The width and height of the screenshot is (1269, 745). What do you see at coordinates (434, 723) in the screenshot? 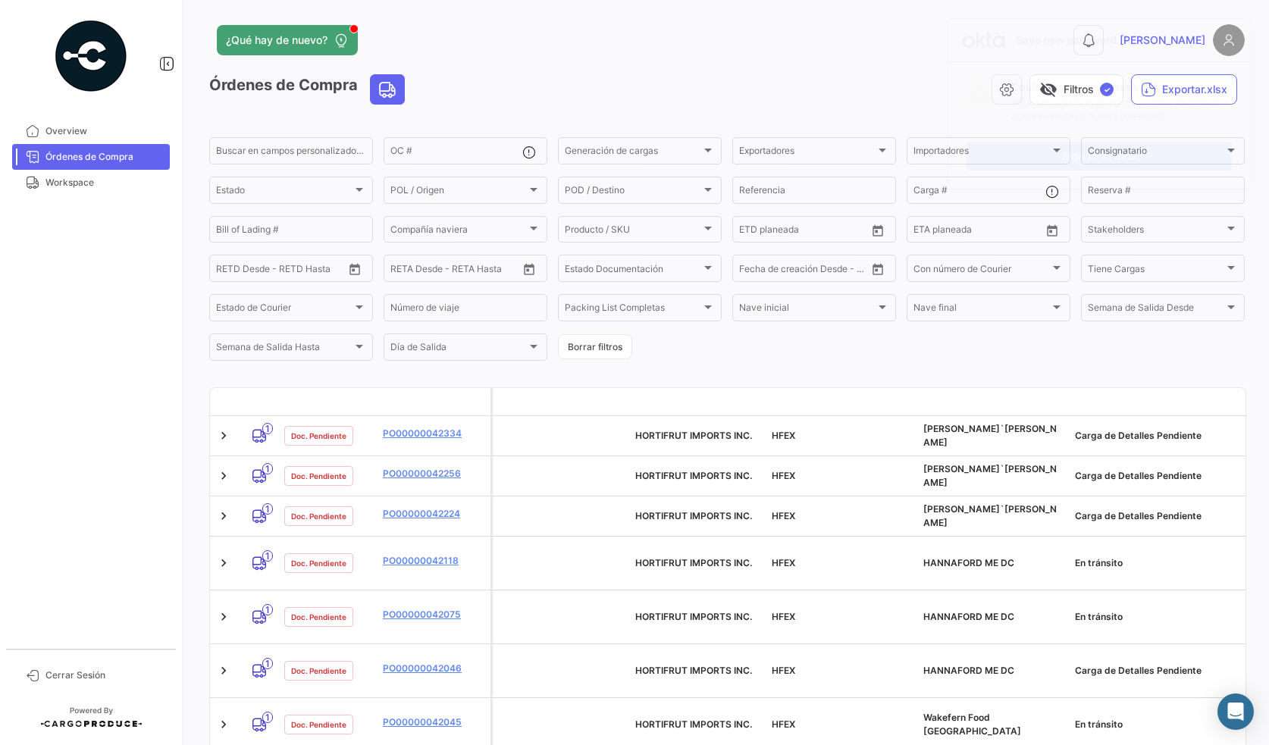
I see `a: PO00000042045` at bounding box center [434, 723].